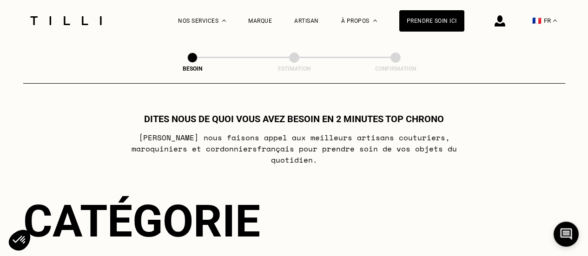 The height and width of the screenshot is (256, 588). Describe the element at coordinates (66, 20) in the screenshot. I see `a: Logo du service de couturière Tilli` at that location.